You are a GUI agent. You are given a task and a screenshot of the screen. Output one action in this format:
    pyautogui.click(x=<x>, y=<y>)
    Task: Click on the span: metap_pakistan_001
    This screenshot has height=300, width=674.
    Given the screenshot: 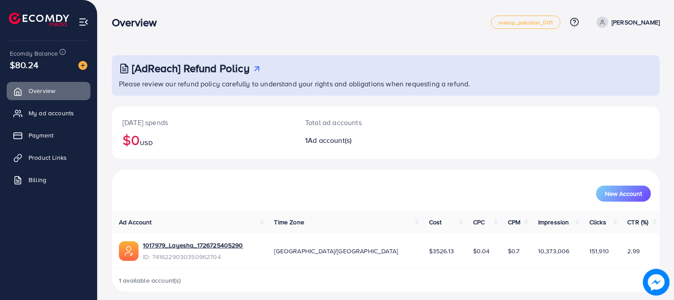 What is the action you would take?
    pyautogui.click(x=526, y=22)
    